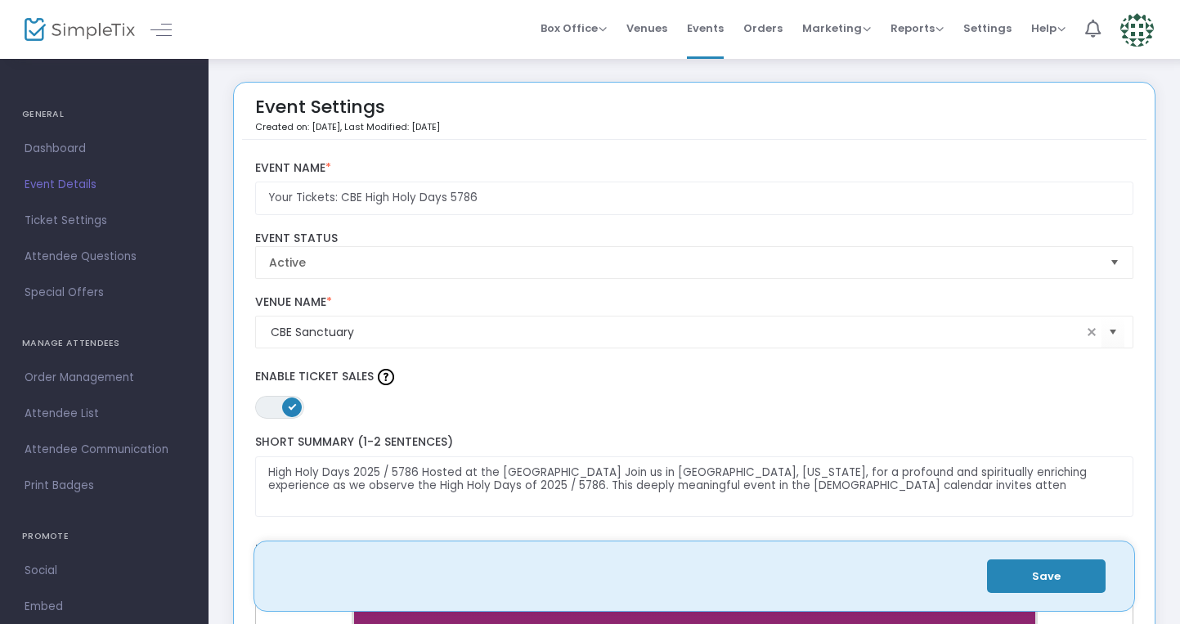 The image size is (1180, 624). What do you see at coordinates (104, 486) in the screenshot?
I see `span: Print Badges` at bounding box center [104, 486].